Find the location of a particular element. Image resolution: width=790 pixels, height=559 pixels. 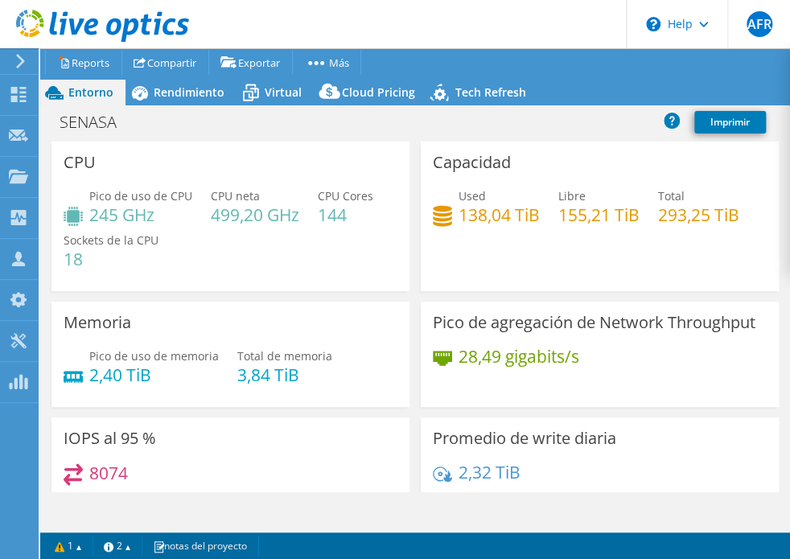

h4: 2,32 TiB is located at coordinates (489, 473).